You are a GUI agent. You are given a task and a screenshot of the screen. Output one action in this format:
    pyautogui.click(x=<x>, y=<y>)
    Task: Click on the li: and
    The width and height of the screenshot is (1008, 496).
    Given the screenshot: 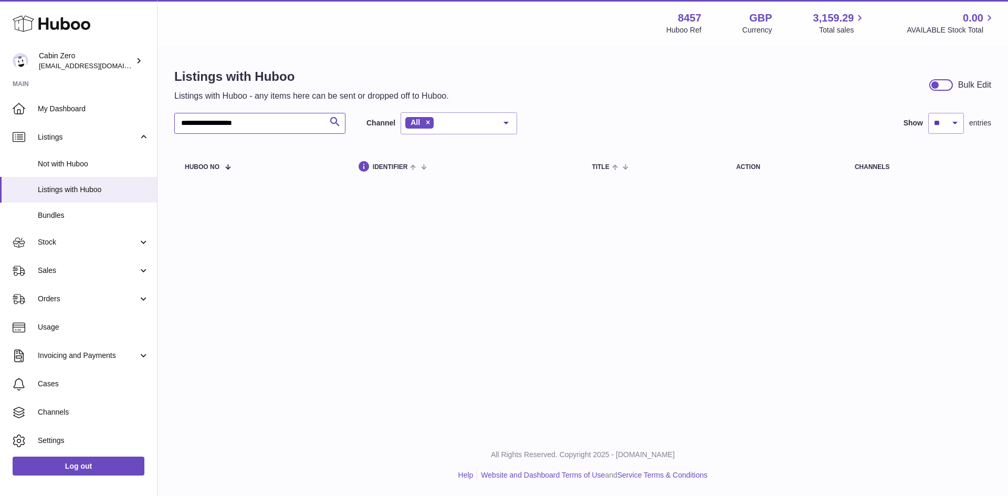 What is the action you would take?
    pyautogui.click(x=592, y=475)
    